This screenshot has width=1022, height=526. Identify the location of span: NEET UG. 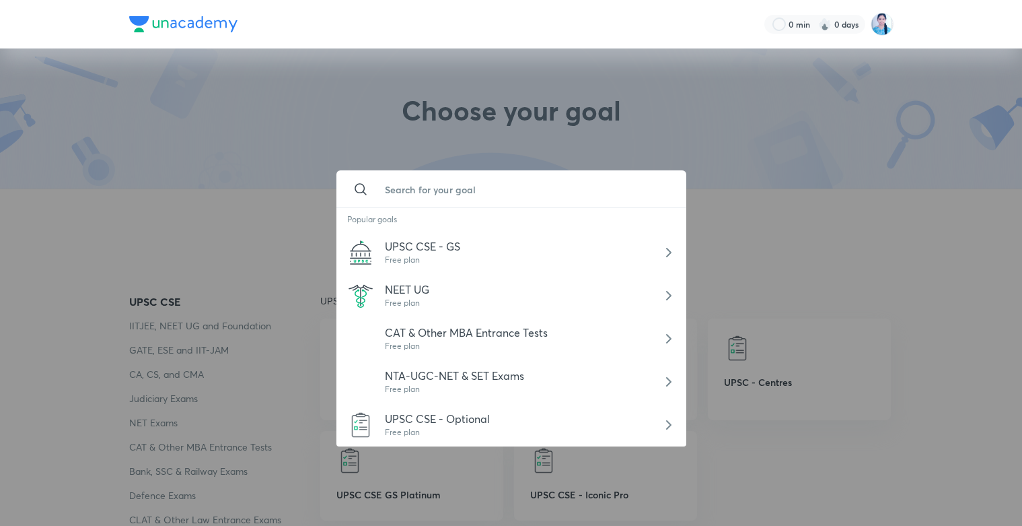
(407, 289).